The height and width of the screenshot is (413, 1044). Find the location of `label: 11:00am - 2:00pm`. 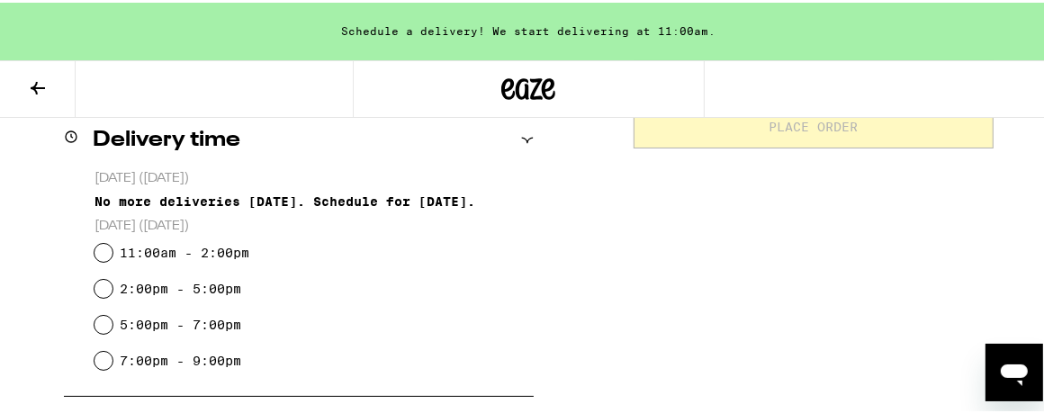

label: 11:00am - 2:00pm is located at coordinates (184, 250).